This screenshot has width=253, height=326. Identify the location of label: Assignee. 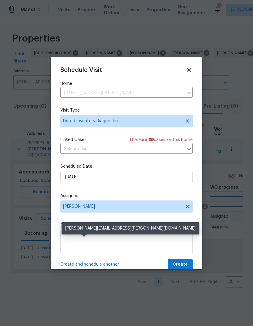
(127, 196).